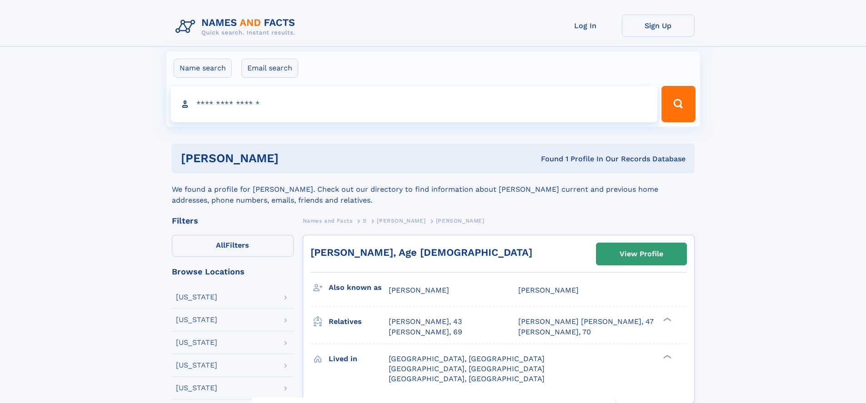 This screenshot has width=866, height=403. I want to click on h3: Lived in, so click(359, 359).